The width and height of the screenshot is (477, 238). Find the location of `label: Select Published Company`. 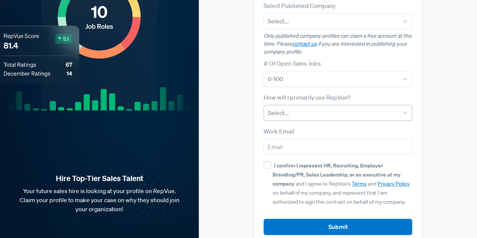

label: Select Published Company is located at coordinates (299, 6).